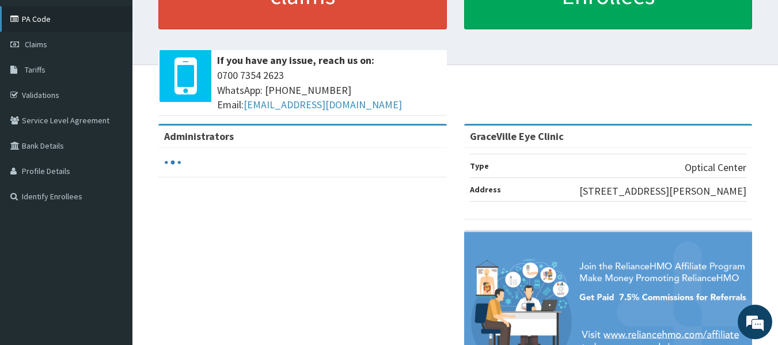  What do you see at coordinates (173, 162) in the screenshot?
I see `svg: audio-loading` at bounding box center [173, 162].